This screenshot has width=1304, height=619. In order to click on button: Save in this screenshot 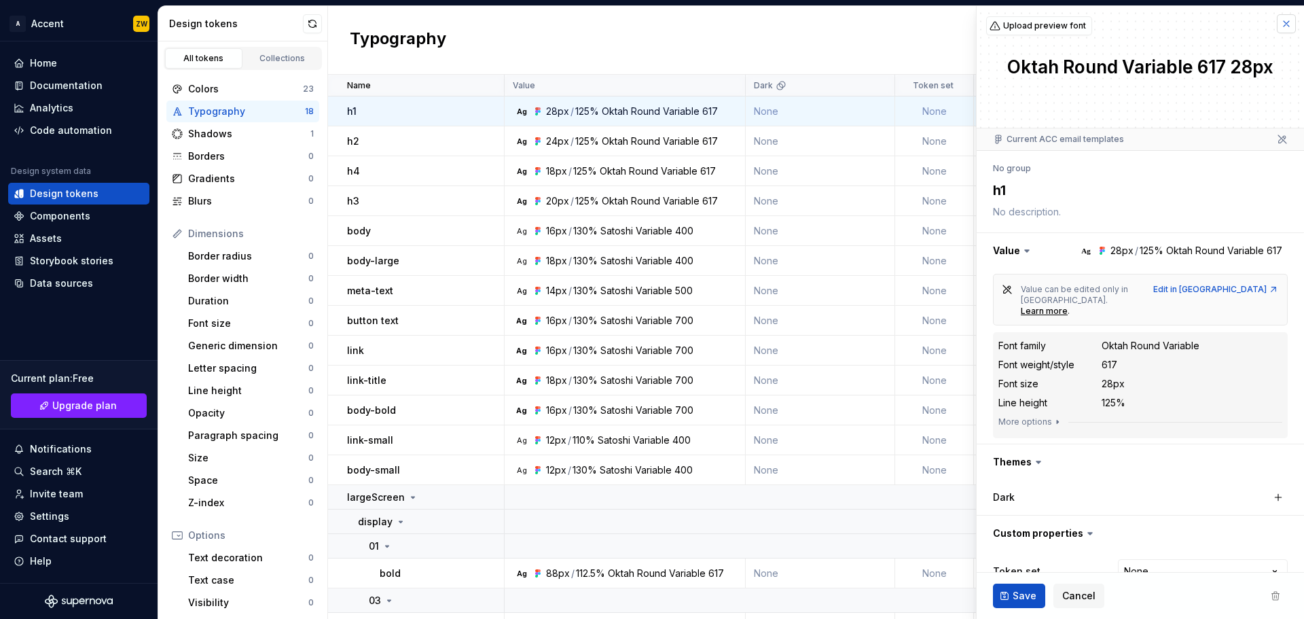, I will do `click(1019, 596)`.